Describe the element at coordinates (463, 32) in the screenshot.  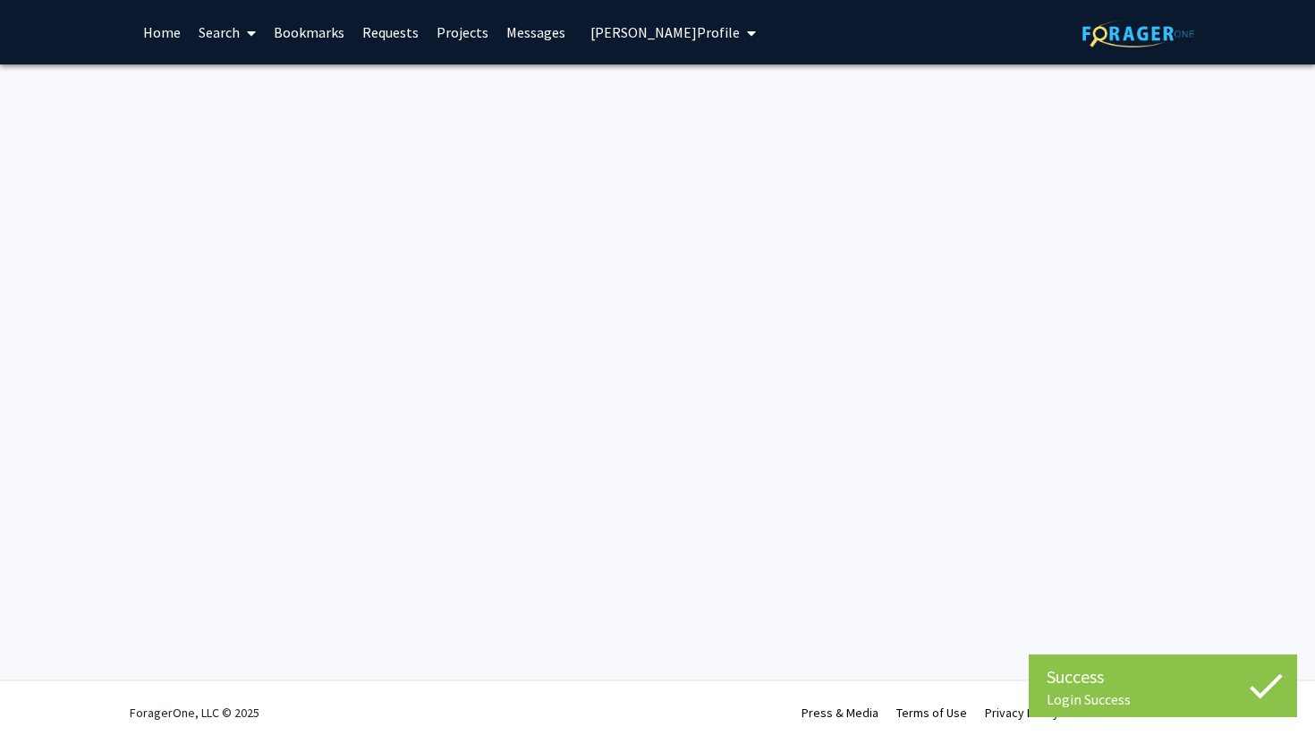
I see `a: Projects` at that location.